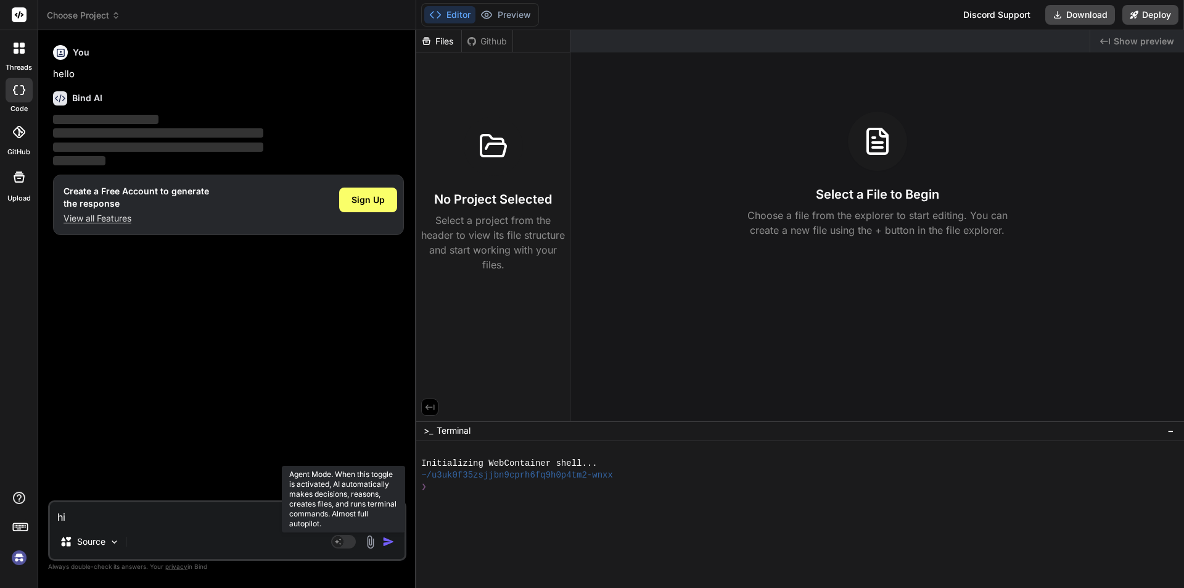 This screenshot has width=1184, height=588. Describe the element at coordinates (1080, 15) in the screenshot. I see `button: Download` at that location.